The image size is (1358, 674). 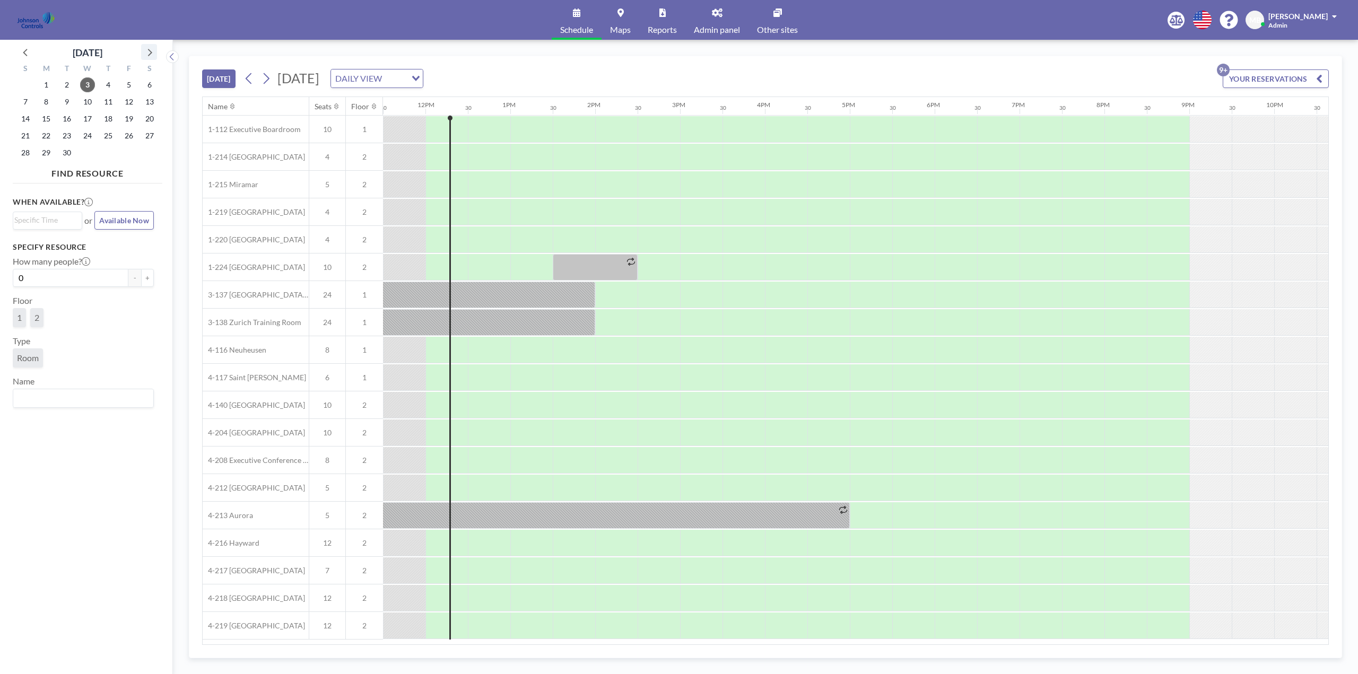 I want to click on span: Saturday, September 6, 2025, so click(x=150, y=85).